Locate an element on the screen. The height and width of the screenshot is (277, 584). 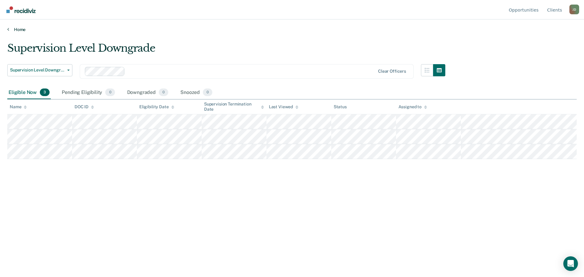
div: Last Viewed is located at coordinates (283, 107).